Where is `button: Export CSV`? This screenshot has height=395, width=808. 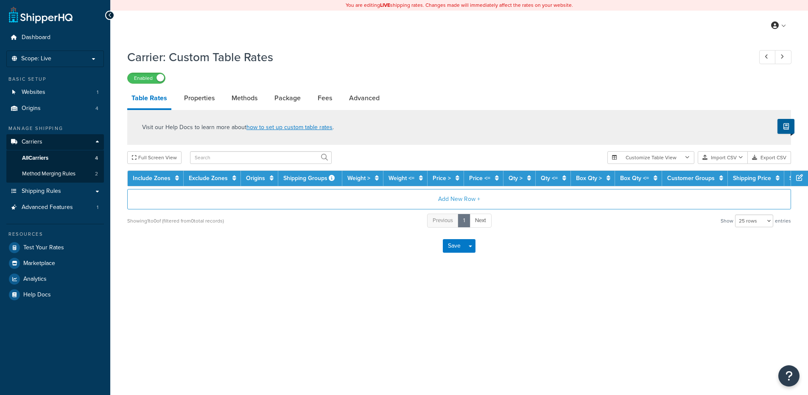
button: Export CSV is located at coordinates (770, 157).